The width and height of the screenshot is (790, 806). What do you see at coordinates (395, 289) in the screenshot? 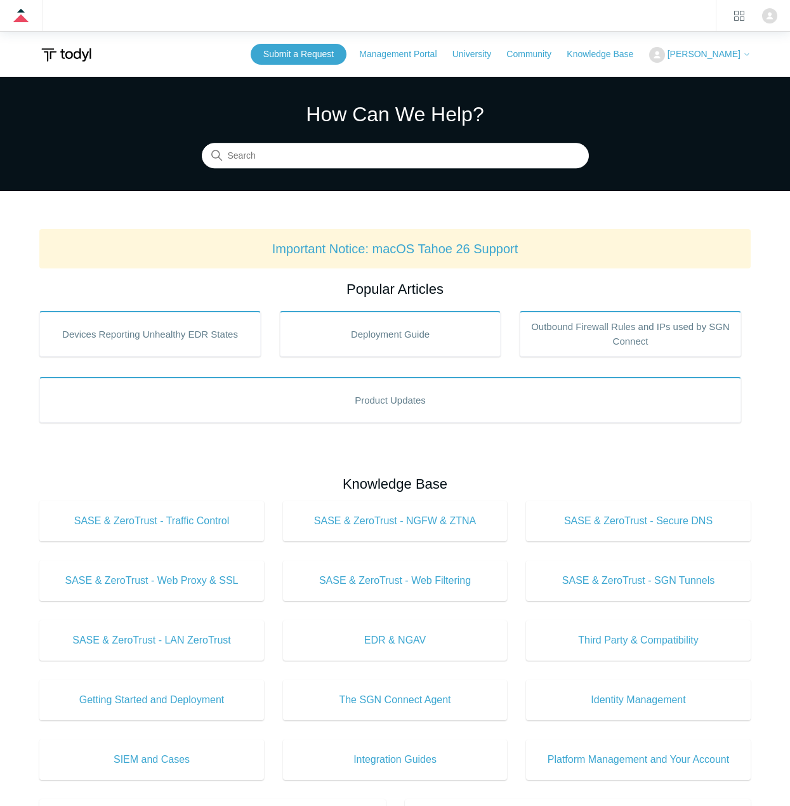
I see `h2: Popular Articles` at bounding box center [395, 289].